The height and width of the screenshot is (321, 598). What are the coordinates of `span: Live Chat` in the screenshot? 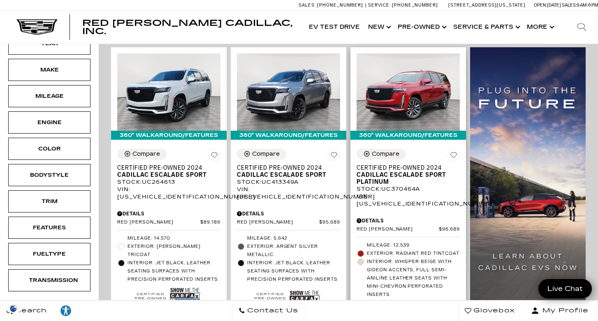 It's located at (565, 289).